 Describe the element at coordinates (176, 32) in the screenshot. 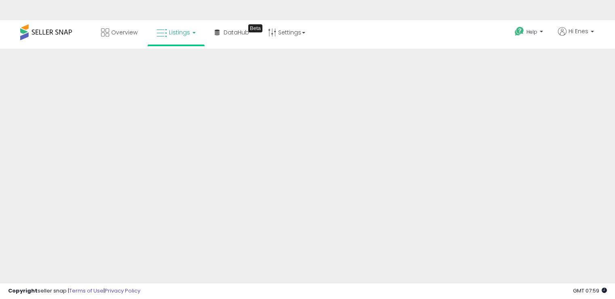

I see `a: Listings` at that location.